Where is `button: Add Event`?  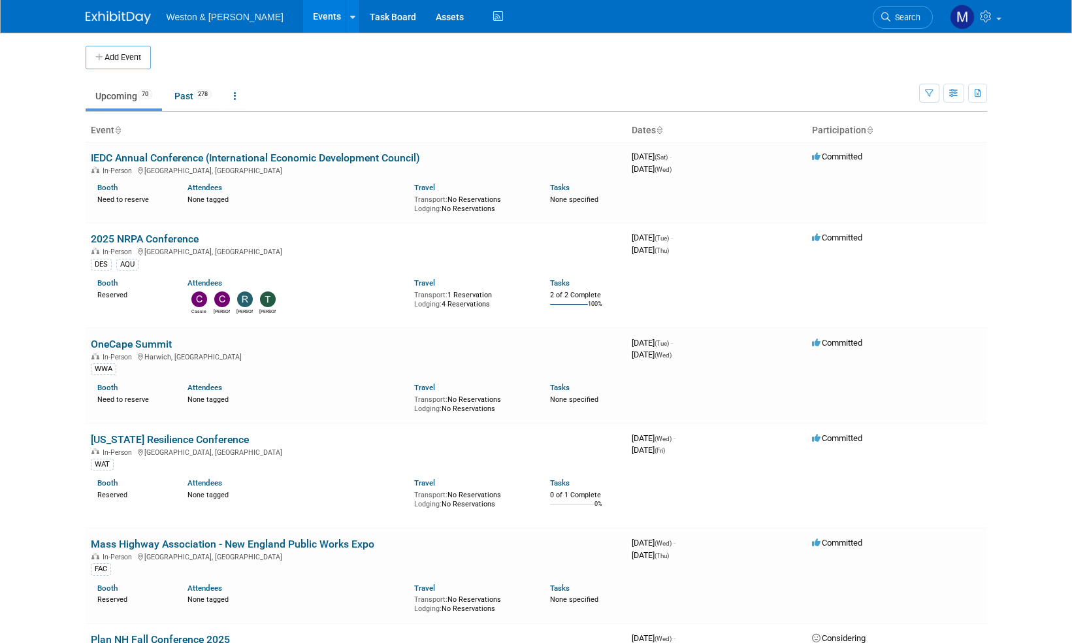
button: Add Event is located at coordinates (118, 57).